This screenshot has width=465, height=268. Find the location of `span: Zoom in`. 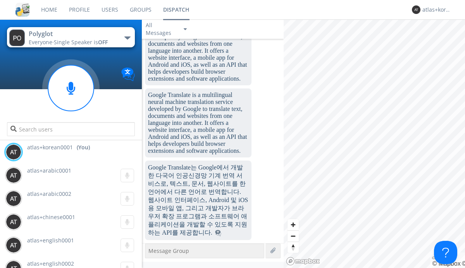

span: Zoom in is located at coordinates (293, 224).